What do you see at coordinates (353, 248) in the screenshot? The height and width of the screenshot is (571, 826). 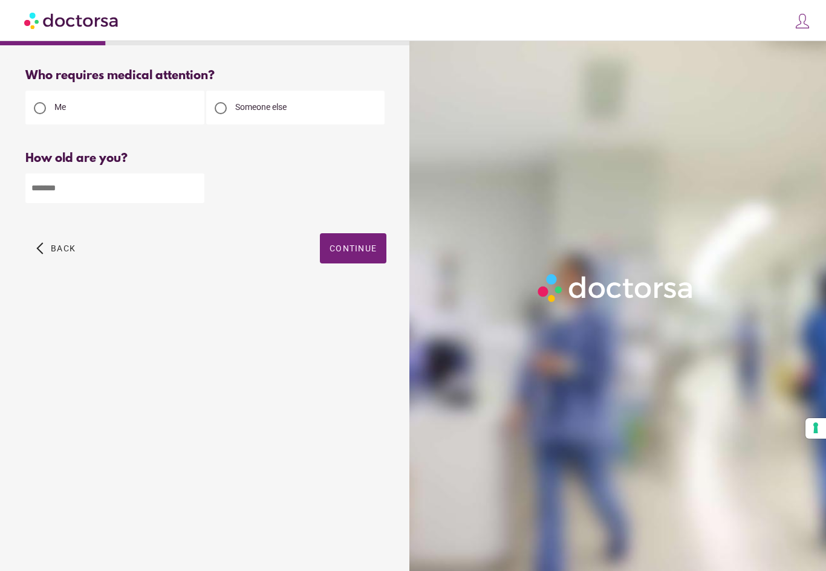 I see `button: Continue` at bounding box center [353, 248].